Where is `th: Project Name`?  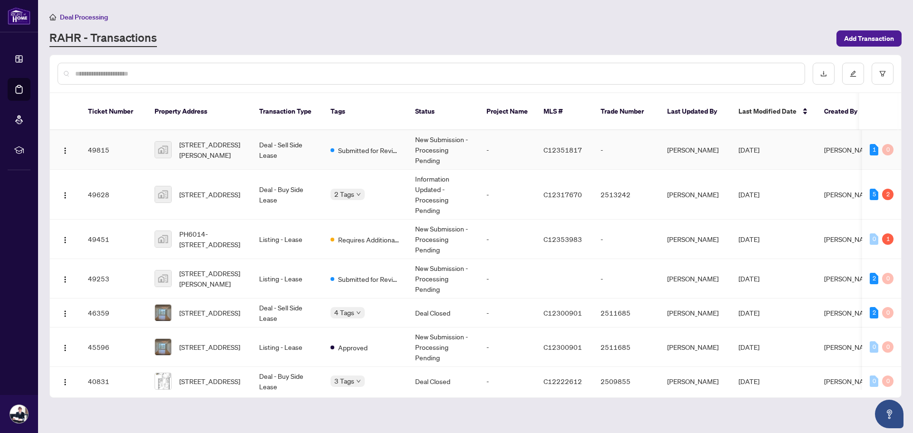 th: Project Name is located at coordinates (507, 112).